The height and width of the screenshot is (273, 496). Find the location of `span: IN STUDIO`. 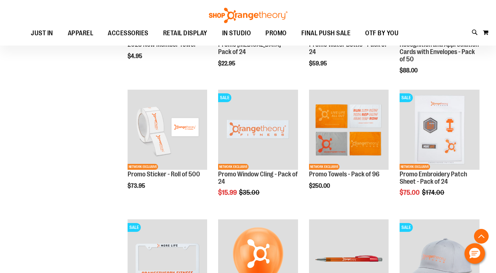

span: IN STUDIO is located at coordinates (237, 33).